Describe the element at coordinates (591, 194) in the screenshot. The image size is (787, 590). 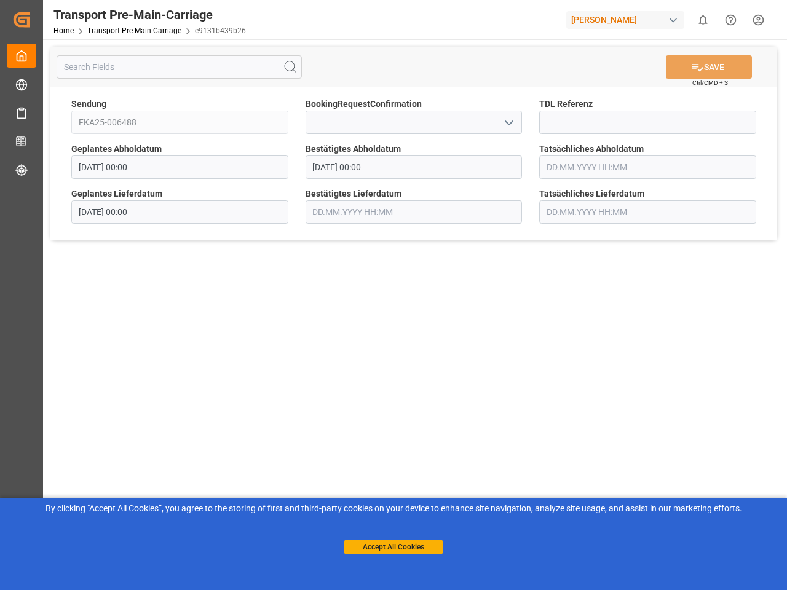
I see `span: Tatsächliches Lieferdatum` at that location.